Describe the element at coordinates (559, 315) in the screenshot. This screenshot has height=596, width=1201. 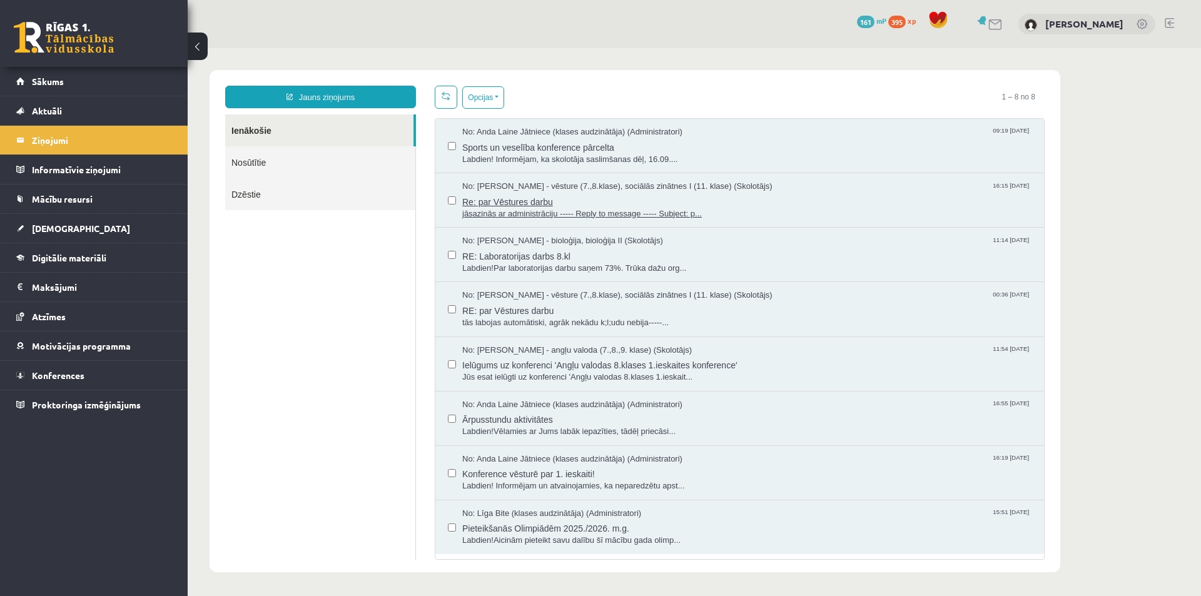
I see `span: Ielūgums uz konferenci 'Angļu valodas 8.klases 1.ieskaites konference'` at that location.